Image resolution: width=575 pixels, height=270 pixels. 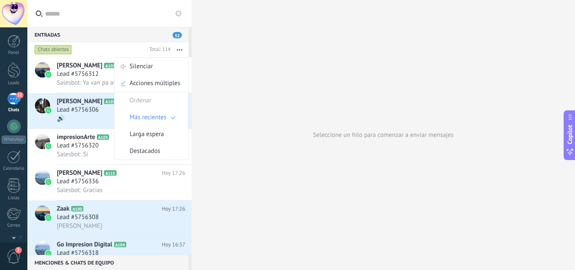 I want to click on div: Chats, so click(x=14, y=110).